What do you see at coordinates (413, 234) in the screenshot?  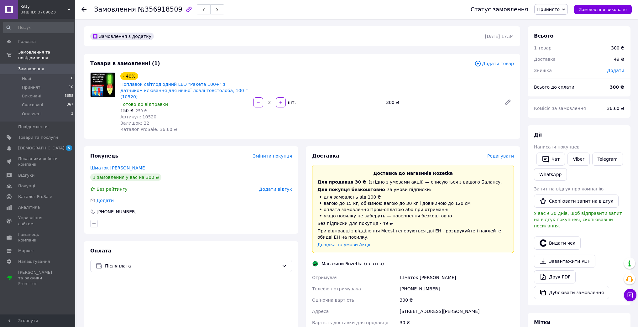 I see `div: При відправці з відділення Meest генеруються дві ЕН - роздрукуйте і наклейте обидві ЕН на посилку.` at bounding box center [413, 234].